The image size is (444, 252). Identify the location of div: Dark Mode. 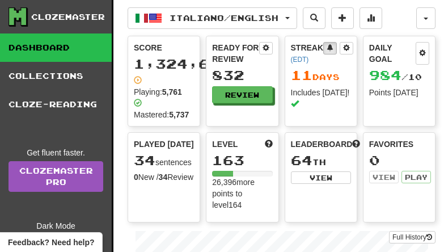
(56, 226).